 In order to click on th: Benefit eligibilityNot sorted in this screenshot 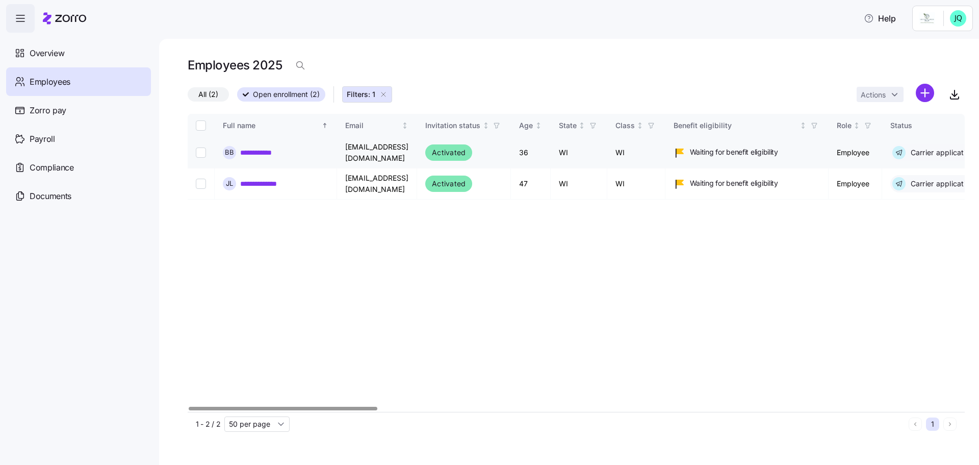, I will do `click(747, 125)`.